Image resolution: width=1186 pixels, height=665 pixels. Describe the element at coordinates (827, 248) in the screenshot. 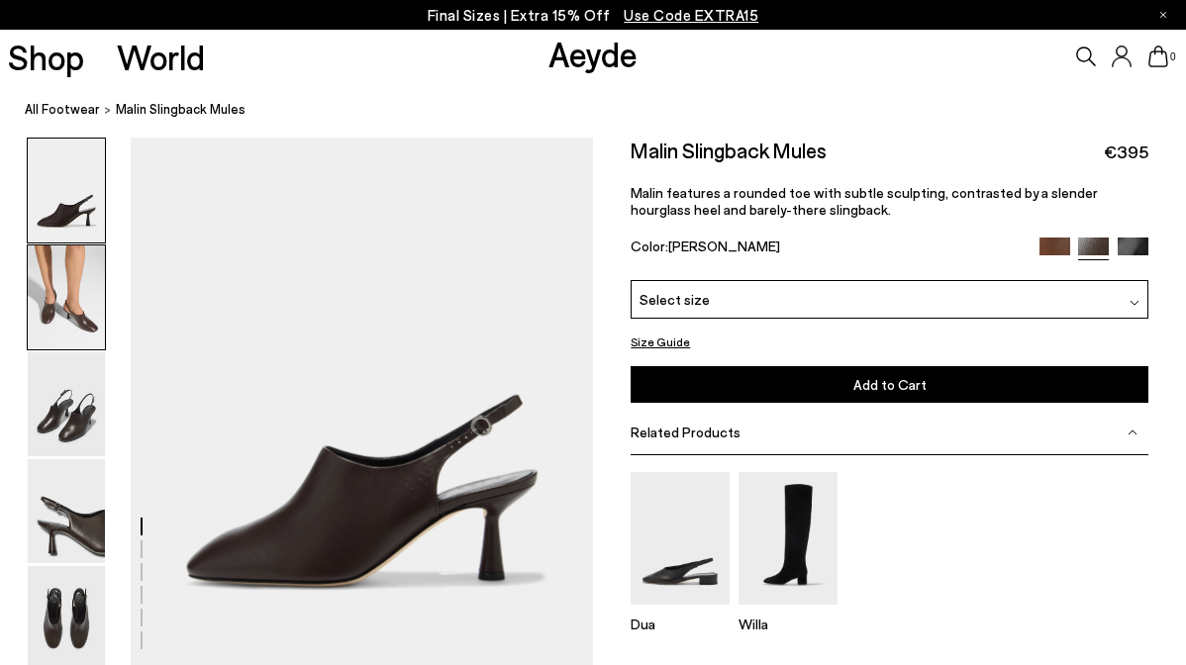

I see `div: Color:` at that location.